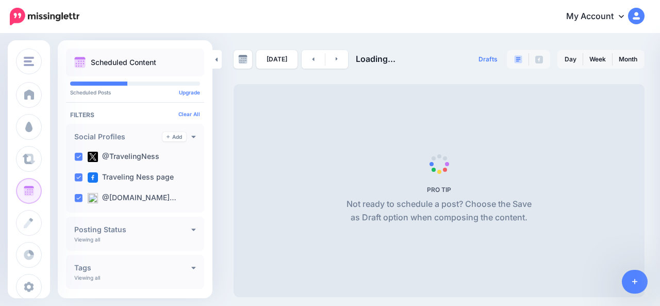 The image size is (660, 306). Describe the element at coordinates (439, 211) in the screenshot. I see `p: Not ready to schedule a post? Choose the Save as Draft option when composing the content.` at that location.